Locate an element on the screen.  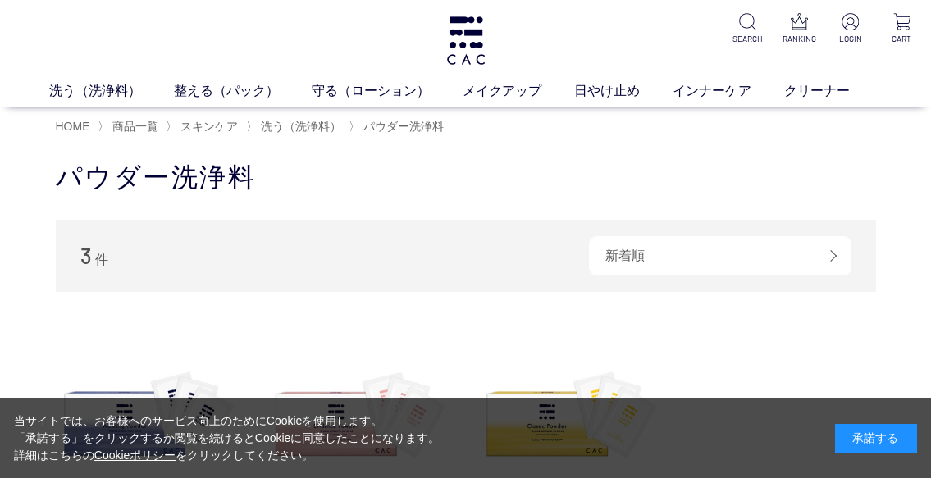
a: クリーナー is located at coordinates (834, 91).